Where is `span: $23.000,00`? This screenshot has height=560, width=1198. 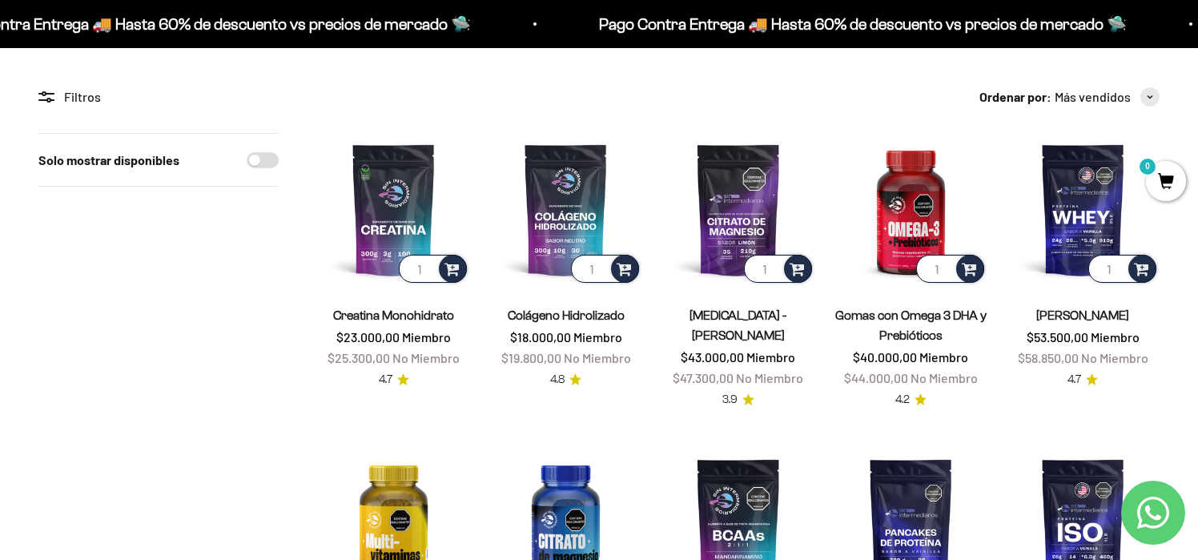
span: $23.000,00 is located at coordinates (368, 336).